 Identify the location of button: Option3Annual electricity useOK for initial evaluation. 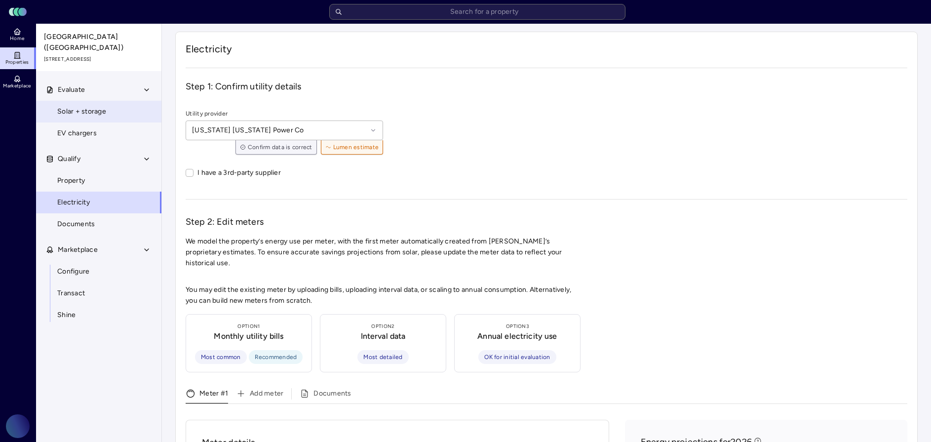
(517, 343).